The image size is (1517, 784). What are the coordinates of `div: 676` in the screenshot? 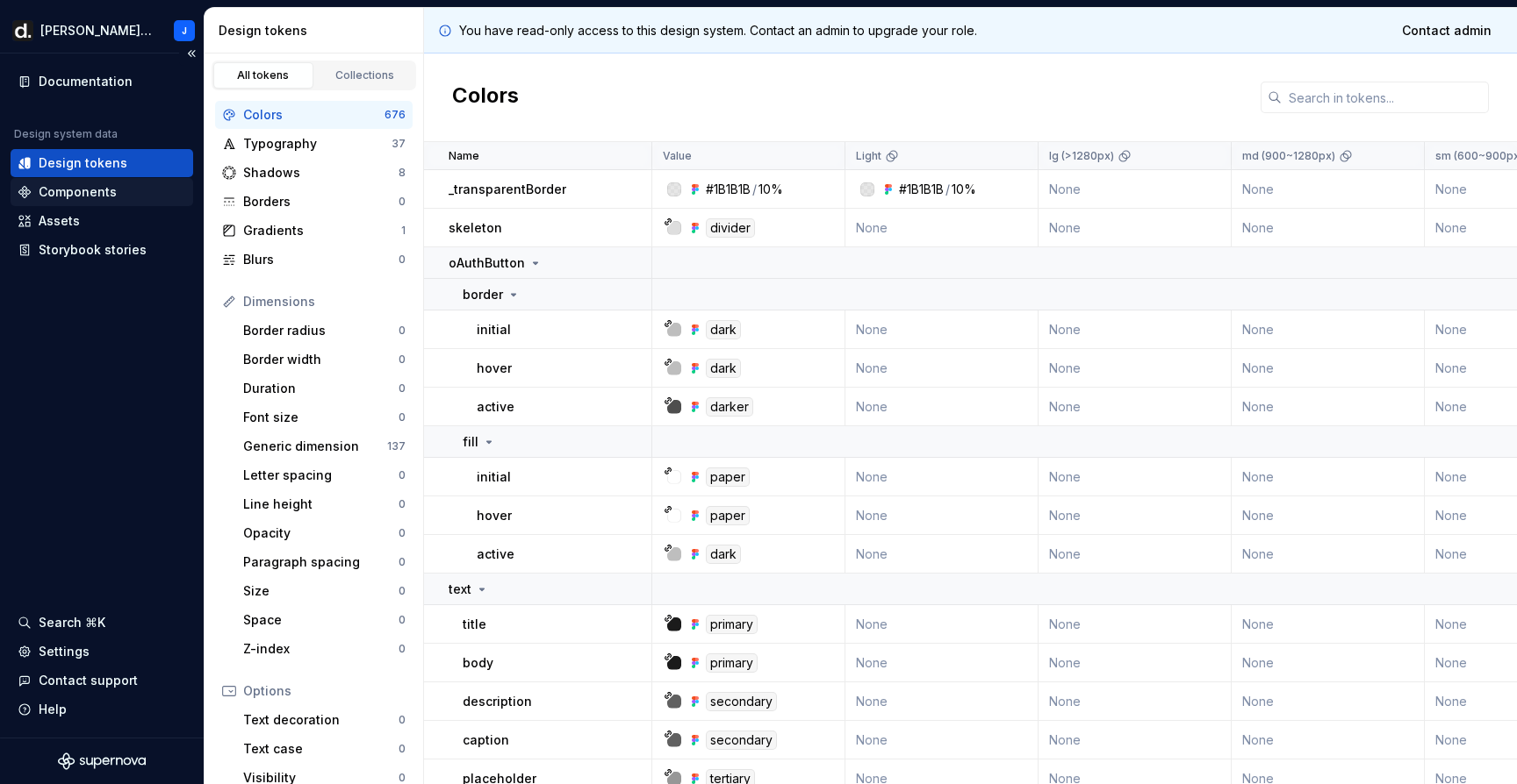 It's located at (395, 115).